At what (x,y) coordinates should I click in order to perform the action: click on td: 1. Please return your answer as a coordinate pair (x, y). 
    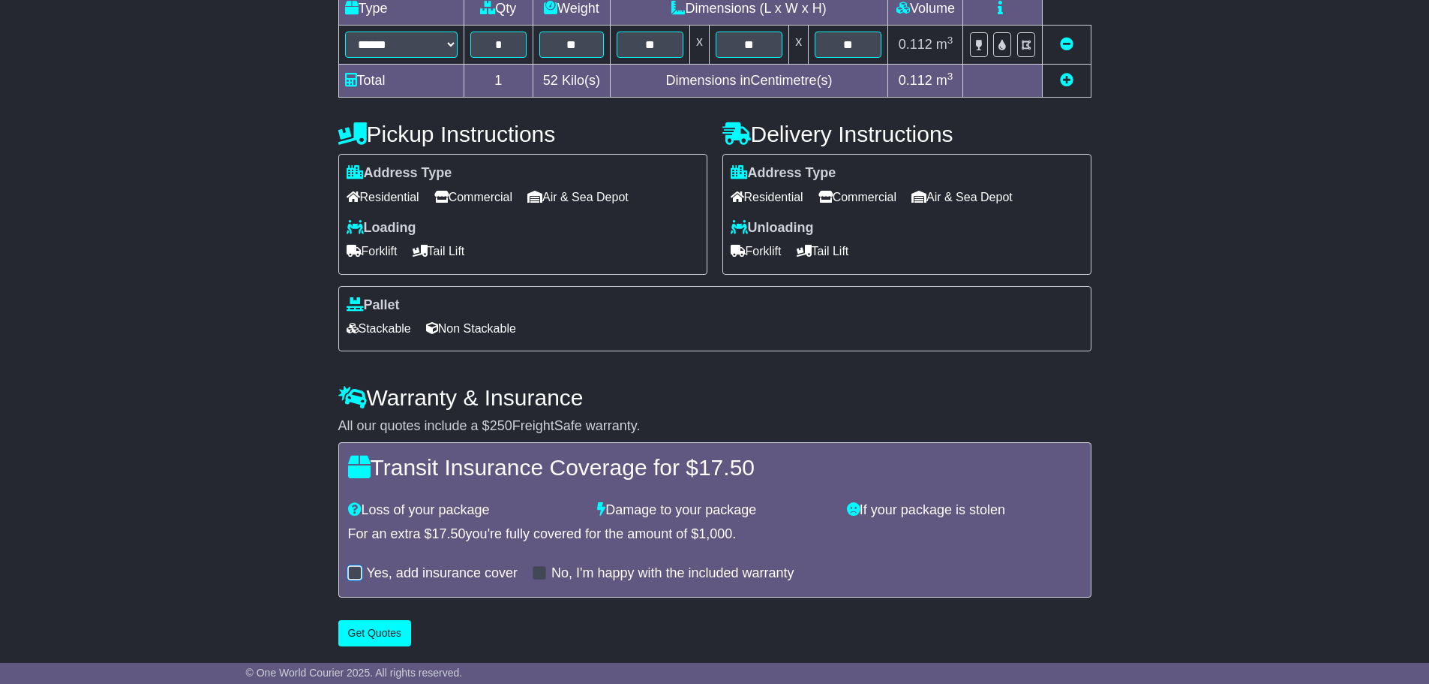
    Looking at the image, I should click on (498, 81).